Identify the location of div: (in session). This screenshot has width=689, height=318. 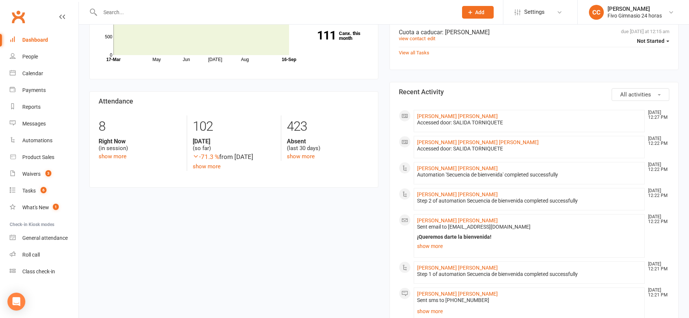
(140, 145).